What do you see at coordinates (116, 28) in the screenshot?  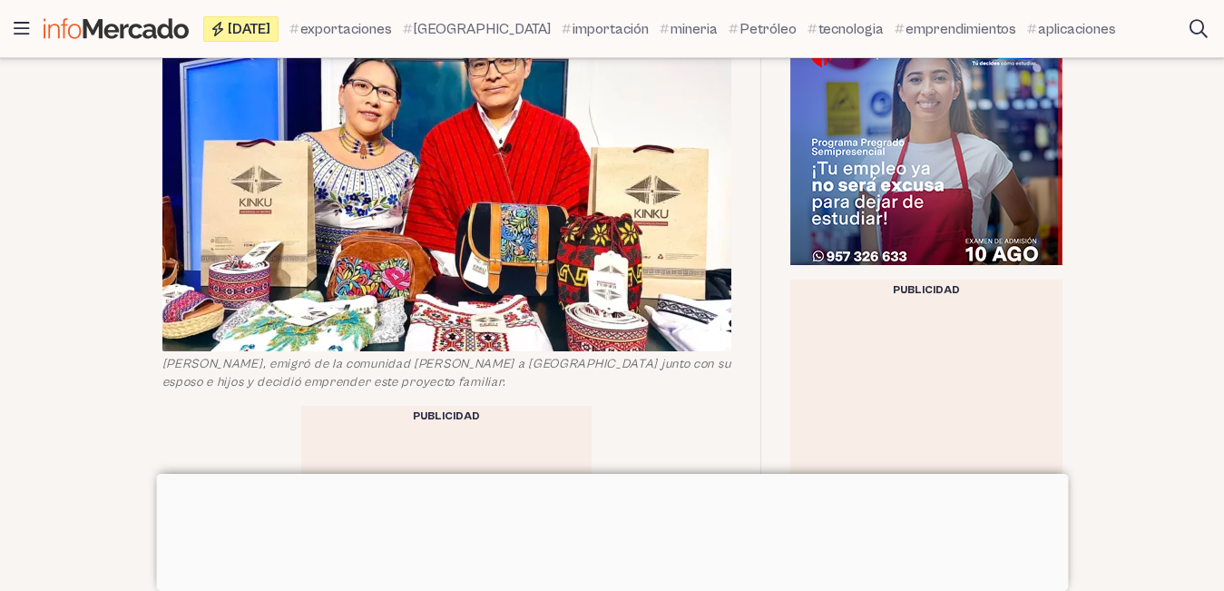 I see `img: Infomercado Ecuador logo` at bounding box center [116, 28].